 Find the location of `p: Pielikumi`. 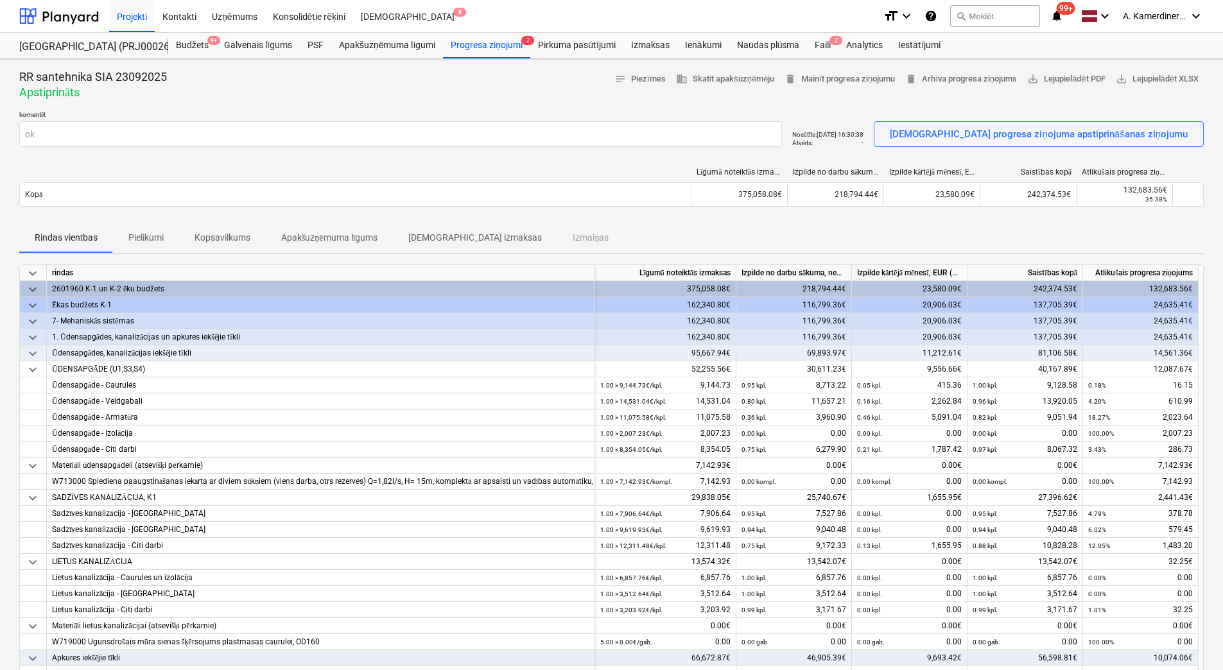

p: Pielikumi is located at coordinates (146, 238).